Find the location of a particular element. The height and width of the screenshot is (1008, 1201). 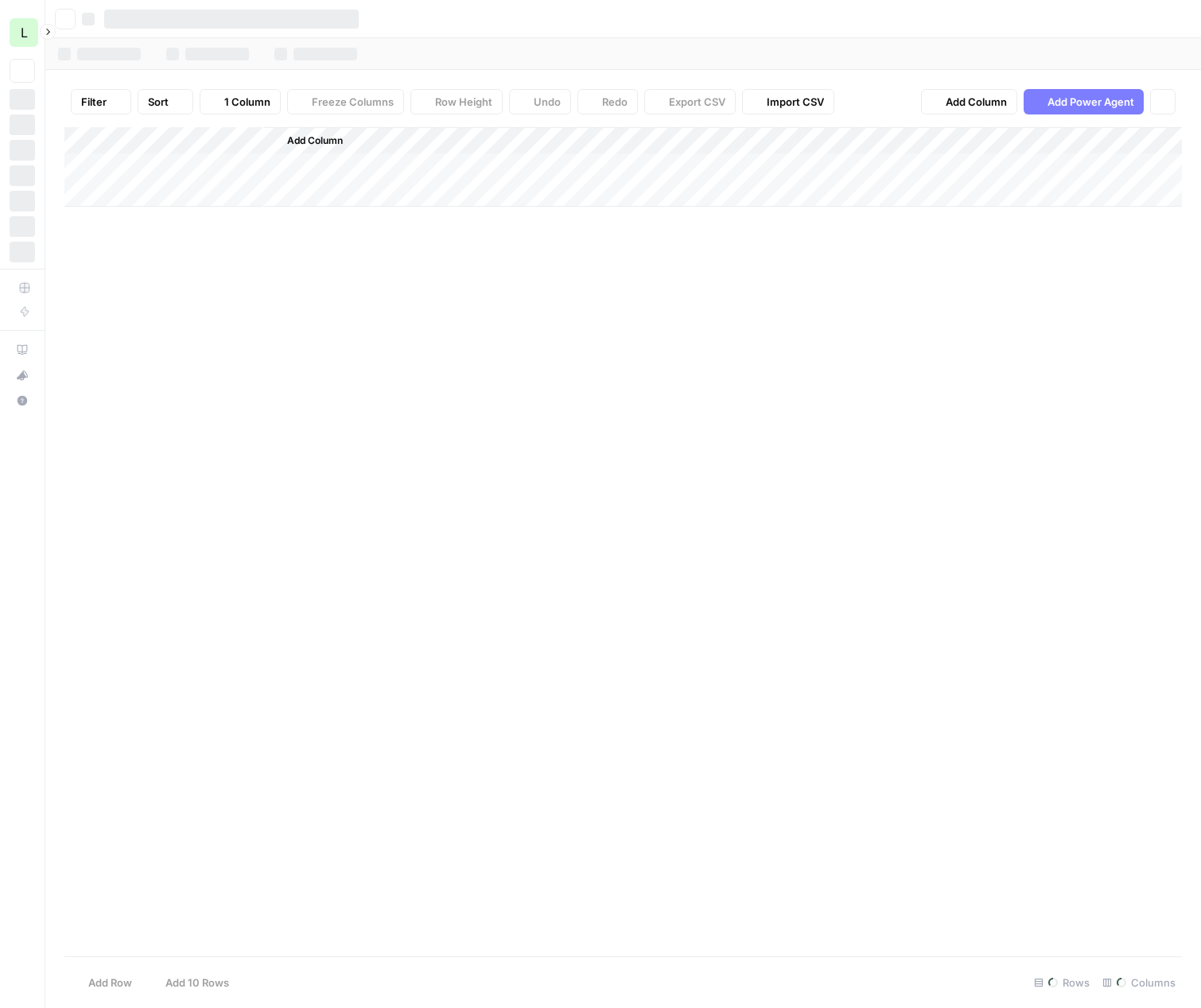

a: AirOps Academy is located at coordinates (23, 349).